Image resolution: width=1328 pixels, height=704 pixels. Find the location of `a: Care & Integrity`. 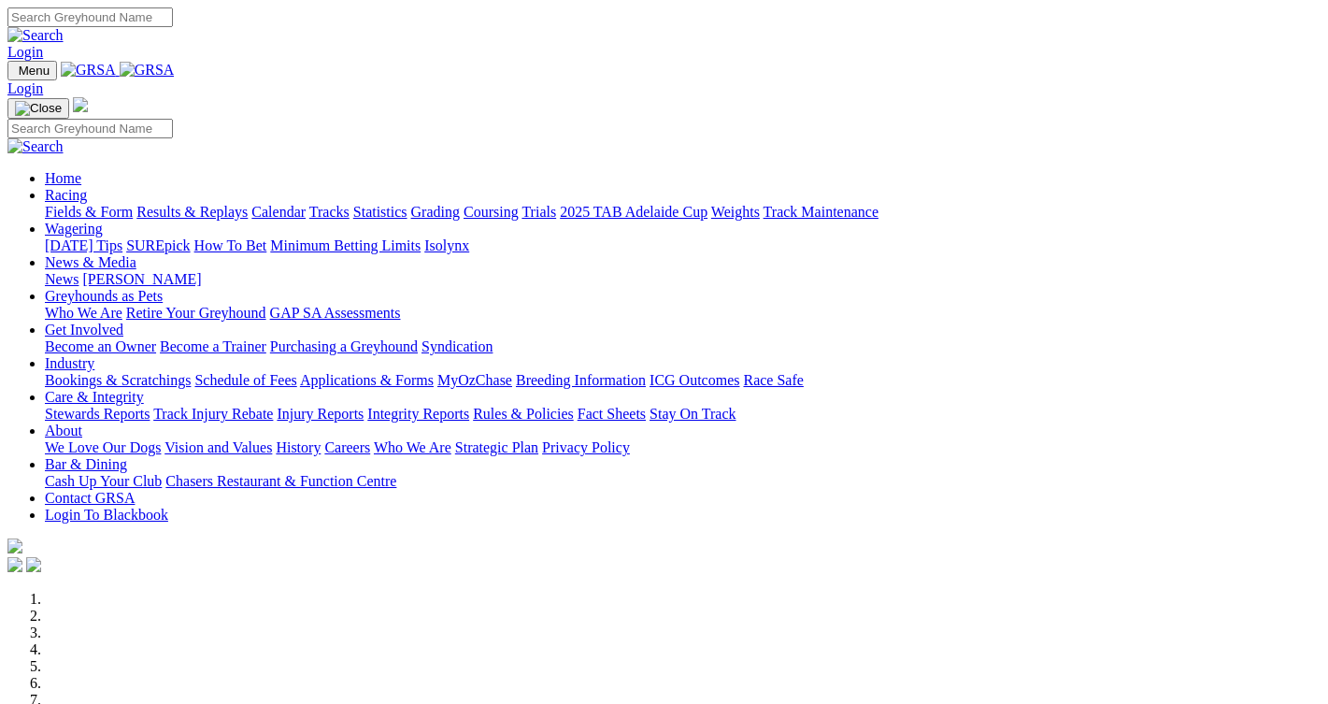

a: Care & Integrity is located at coordinates (94, 396).